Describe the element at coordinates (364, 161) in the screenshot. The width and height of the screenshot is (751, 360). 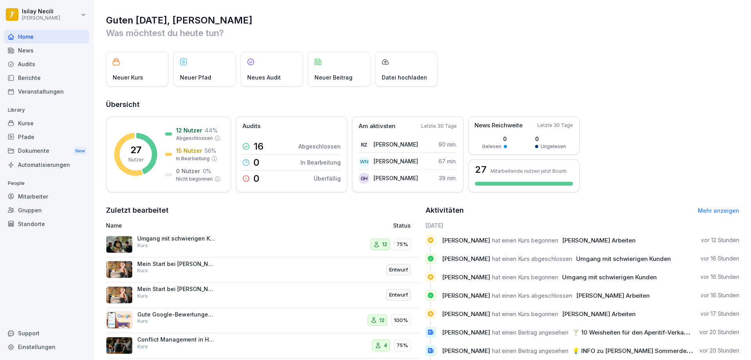
I see `div: WN` at that location.